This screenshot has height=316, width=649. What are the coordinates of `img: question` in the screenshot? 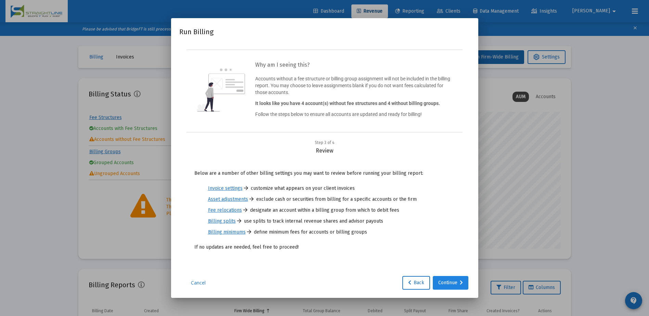 It's located at (221, 90).